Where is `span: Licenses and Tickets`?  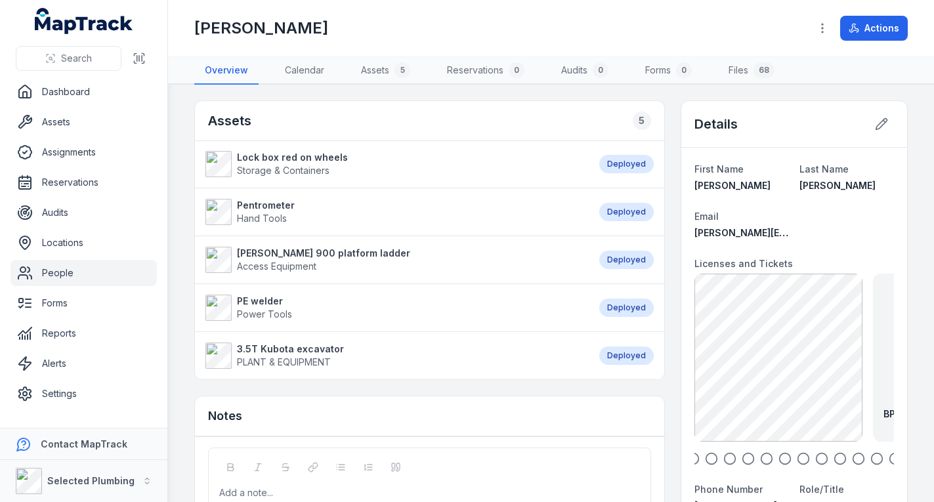
span: Licenses and Tickets is located at coordinates (744, 263).